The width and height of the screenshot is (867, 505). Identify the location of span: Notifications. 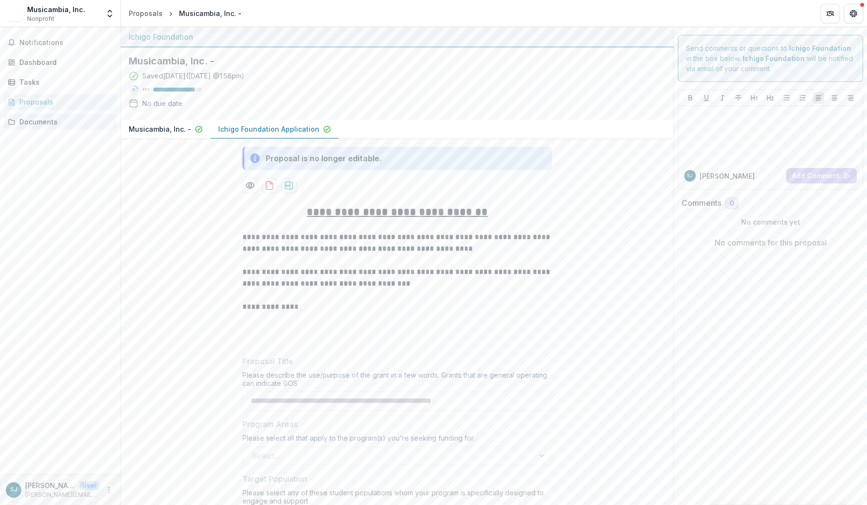
(66, 43).